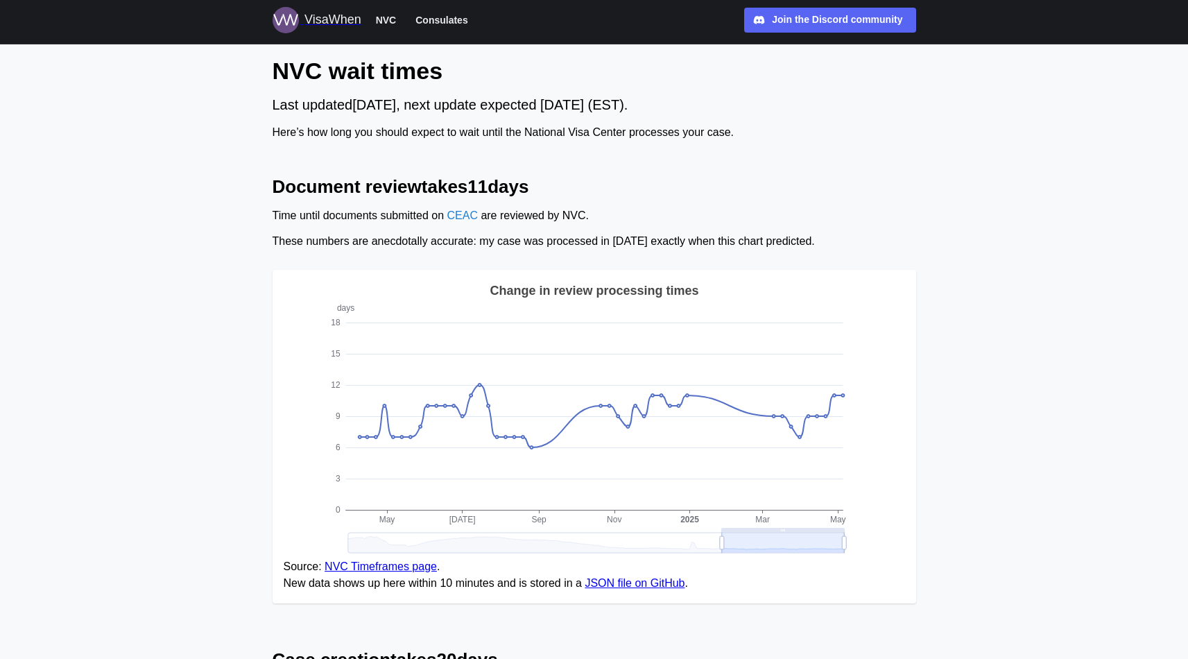  What do you see at coordinates (689, 519) in the screenshot?
I see `text: 2025` at bounding box center [689, 519].